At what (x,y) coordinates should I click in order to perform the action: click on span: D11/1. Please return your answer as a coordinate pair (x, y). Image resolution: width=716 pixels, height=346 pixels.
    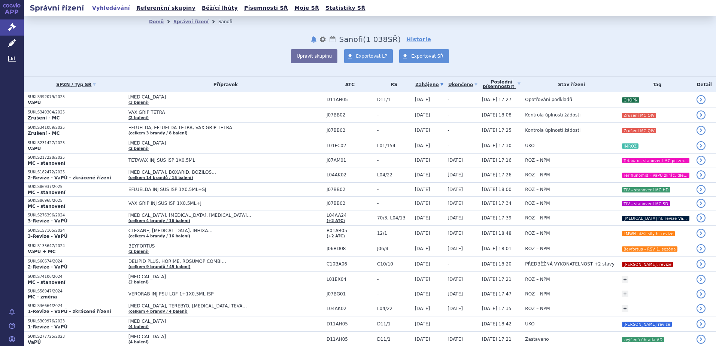
    Looking at the image, I should click on (394, 324).